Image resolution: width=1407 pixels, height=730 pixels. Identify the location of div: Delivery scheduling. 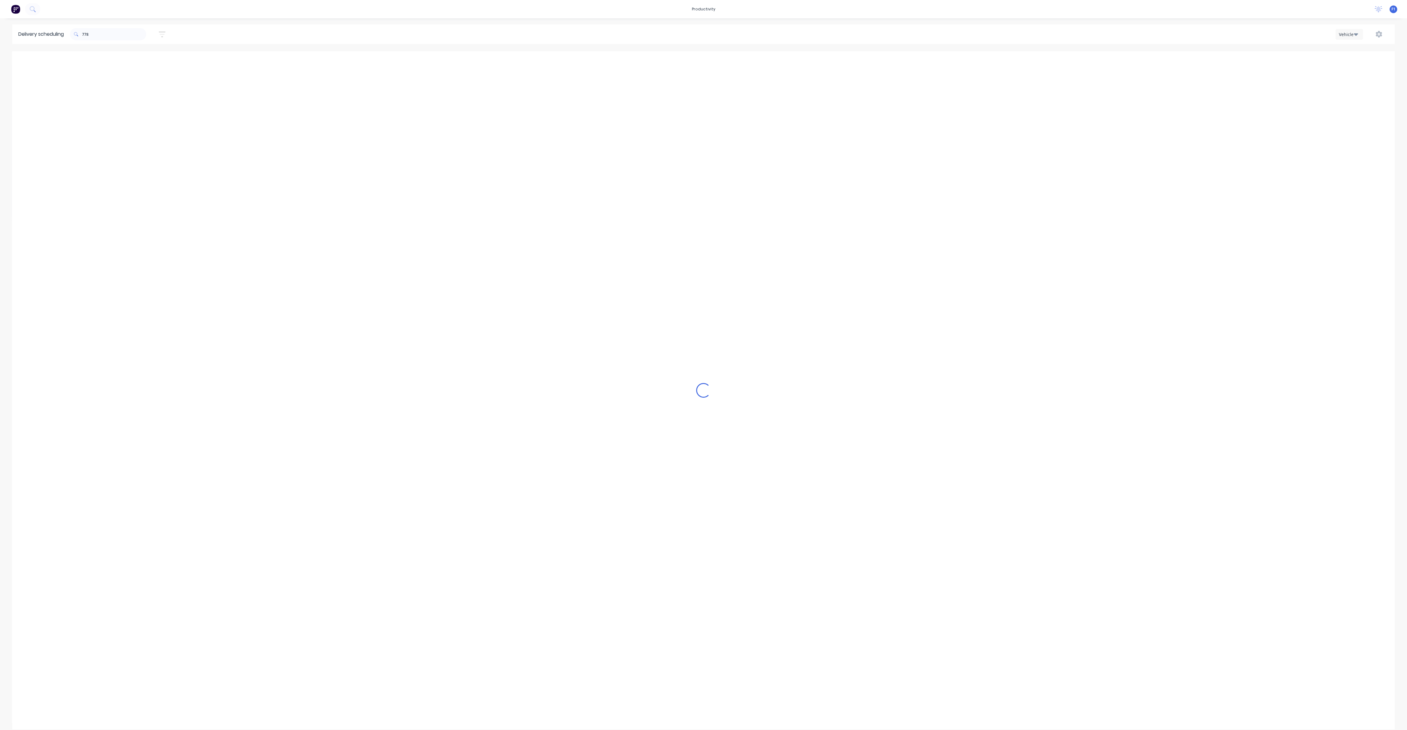
(41, 34).